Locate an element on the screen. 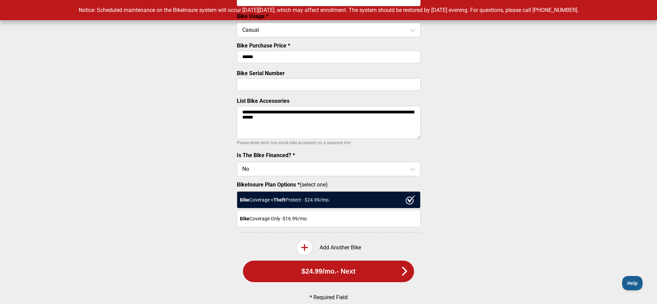 The image size is (657, 304). button: $24.99/mo.- Next is located at coordinates (328, 272).